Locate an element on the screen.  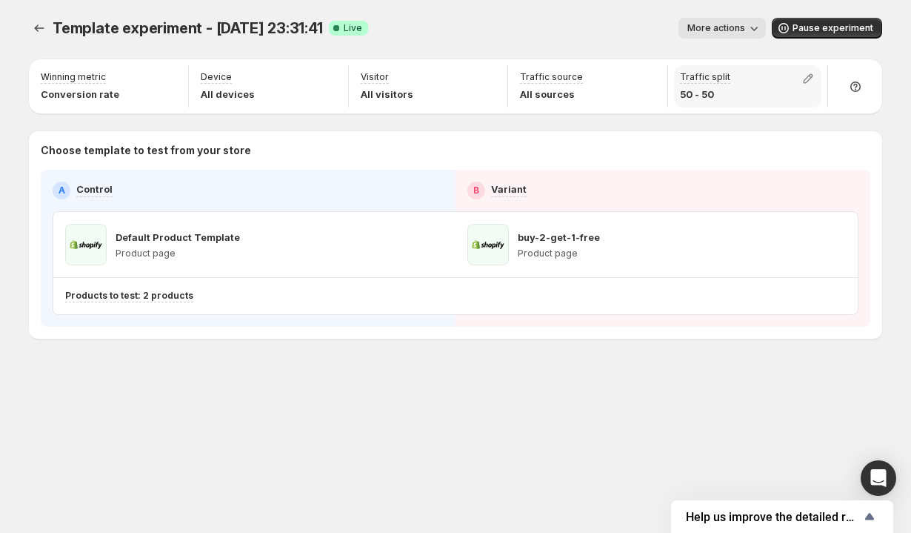
p: Products to test: 2 products is located at coordinates (129, 296).